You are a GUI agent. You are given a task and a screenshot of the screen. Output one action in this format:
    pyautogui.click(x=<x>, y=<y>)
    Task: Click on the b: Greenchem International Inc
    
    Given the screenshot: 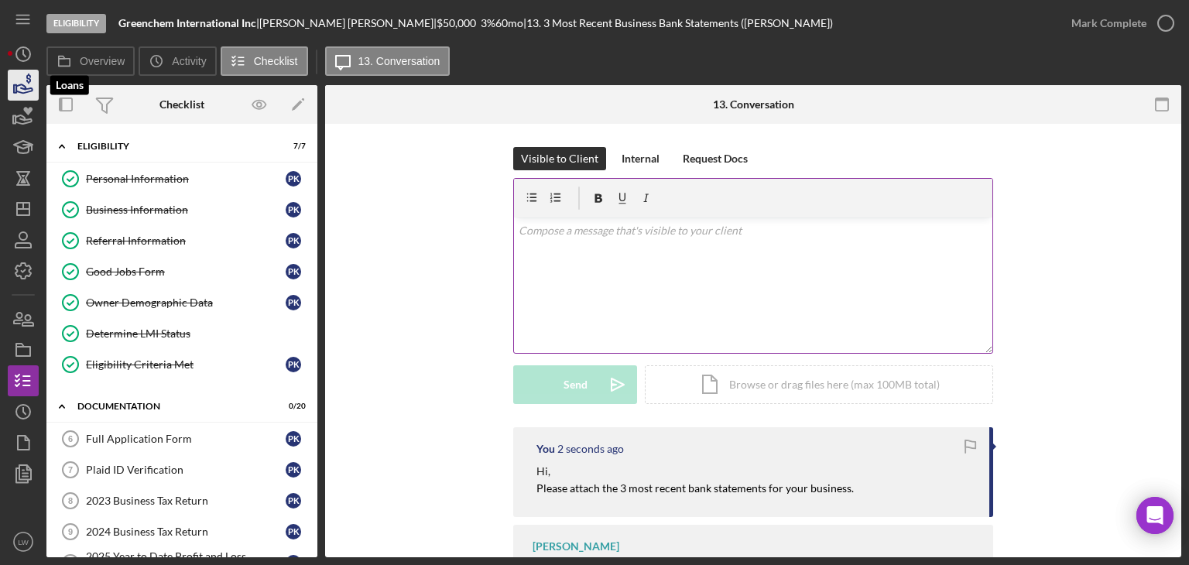 What is the action you would take?
    pyautogui.click(x=187, y=22)
    